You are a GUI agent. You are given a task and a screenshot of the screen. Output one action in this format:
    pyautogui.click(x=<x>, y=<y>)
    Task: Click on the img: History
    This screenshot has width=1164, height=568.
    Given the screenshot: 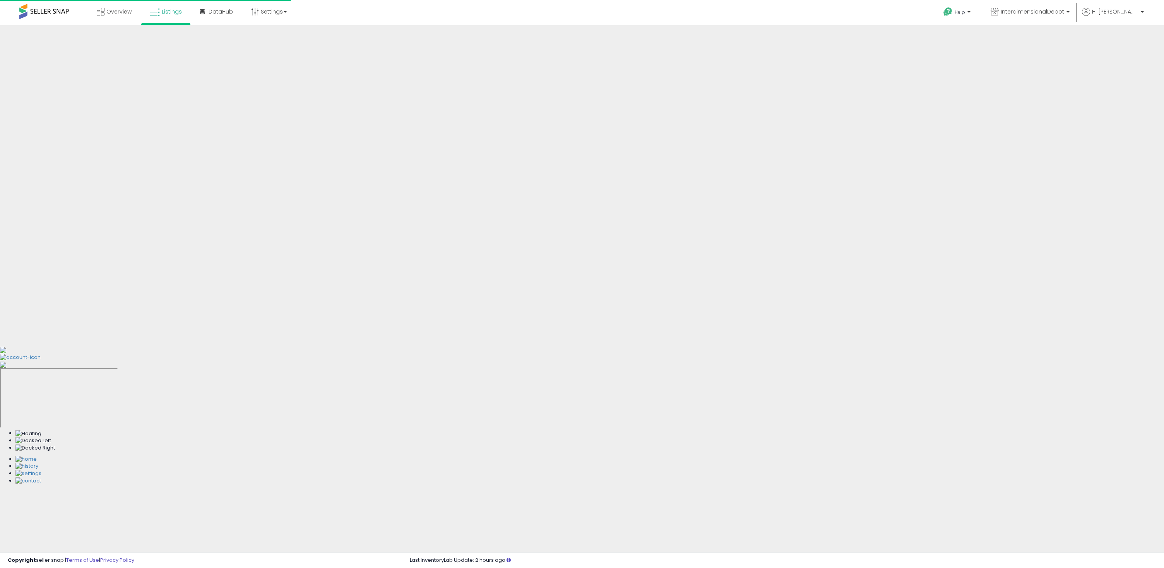 What is the action you would take?
    pyautogui.click(x=27, y=466)
    